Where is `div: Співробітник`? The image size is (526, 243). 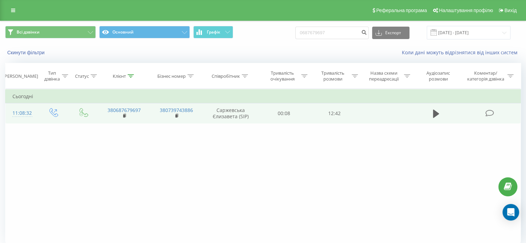 div: Співробітник is located at coordinates (226, 76).